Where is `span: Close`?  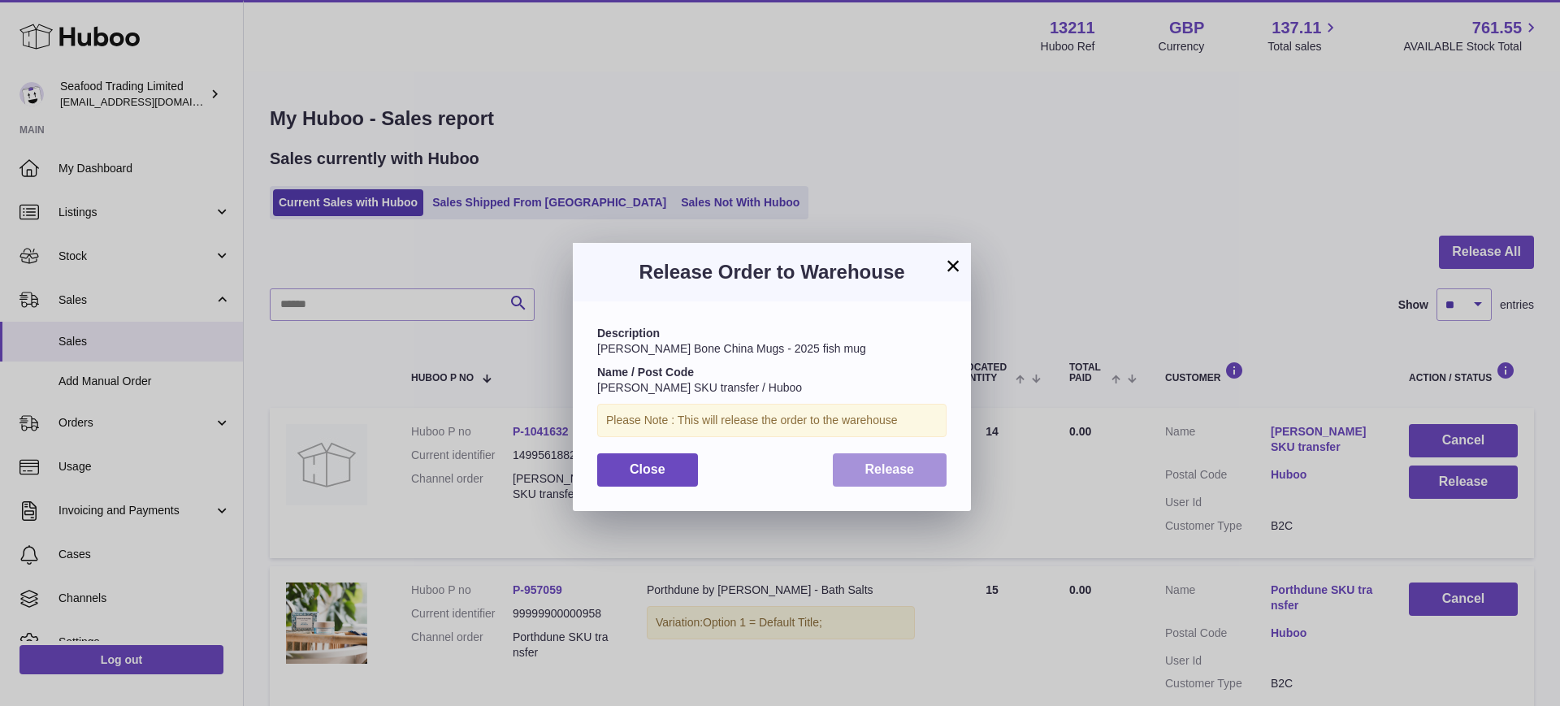 span: Close is located at coordinates (647, 469).